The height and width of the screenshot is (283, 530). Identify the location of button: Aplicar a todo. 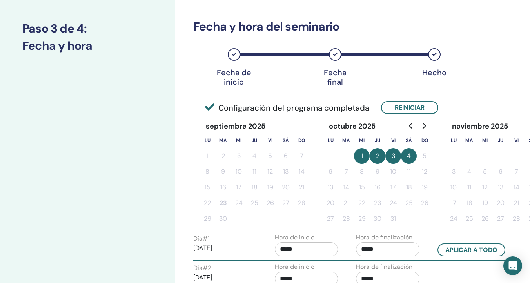
(471, 250).